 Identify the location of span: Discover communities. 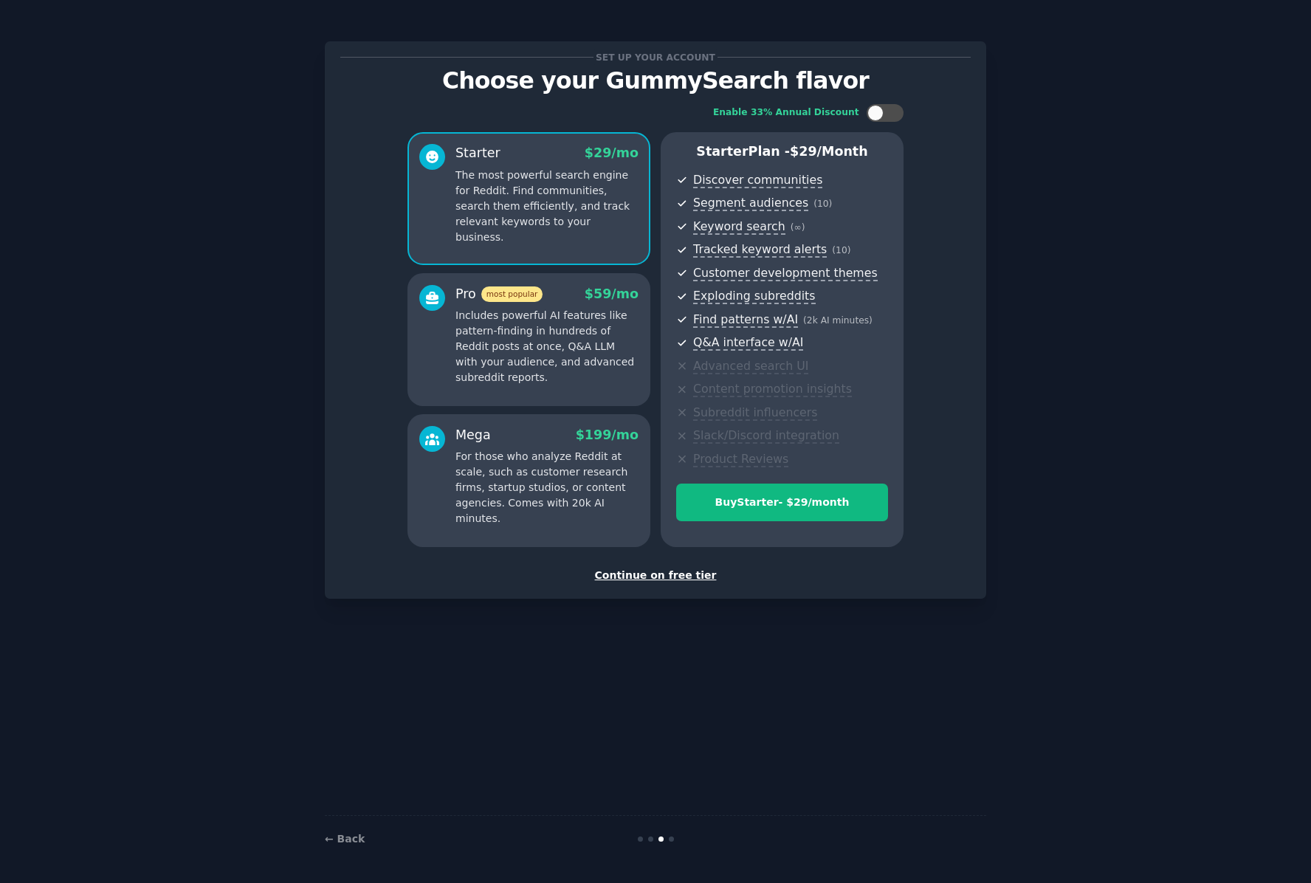
(757, 180).